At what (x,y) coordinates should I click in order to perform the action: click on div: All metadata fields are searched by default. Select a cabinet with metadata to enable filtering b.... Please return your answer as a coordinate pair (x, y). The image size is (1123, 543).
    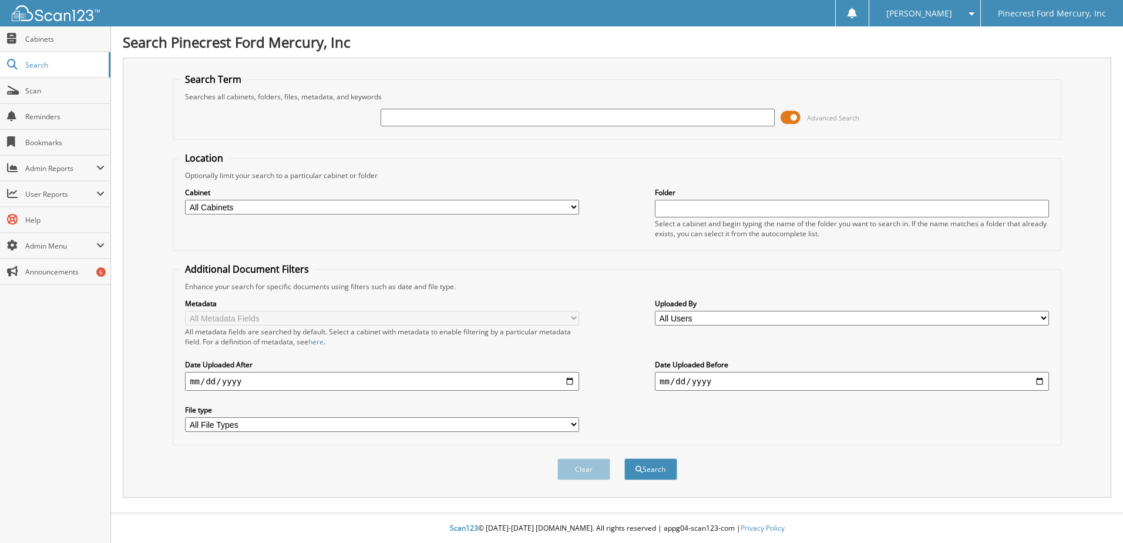
    Looking at the image, I should click on (382, 336).